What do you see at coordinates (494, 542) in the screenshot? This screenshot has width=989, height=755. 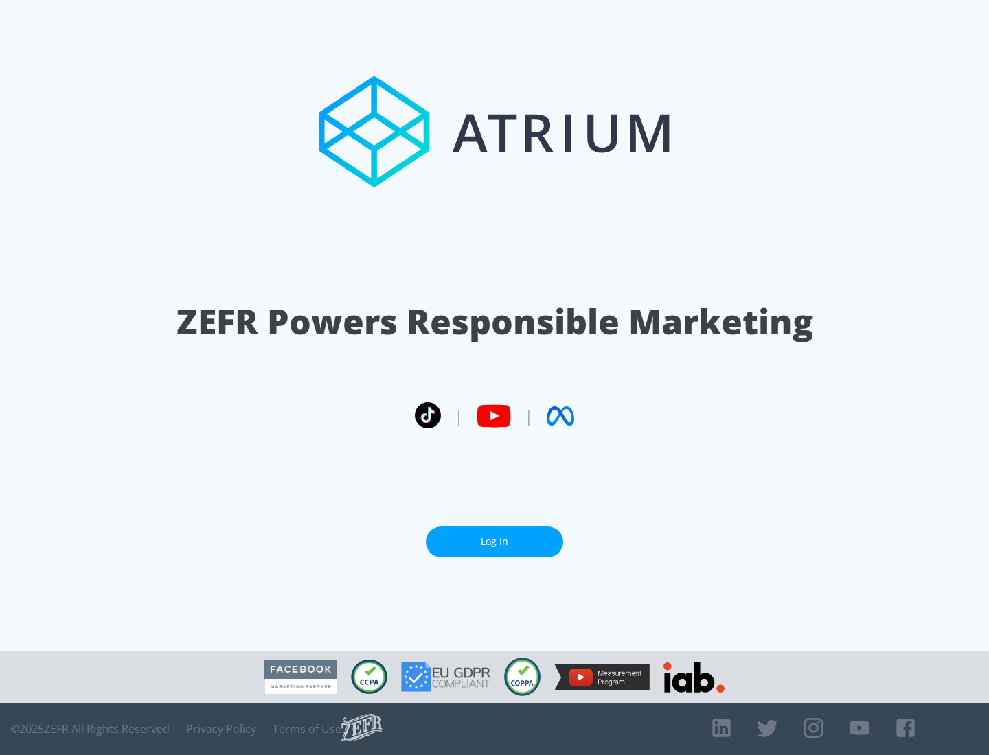 I see `a: Log In` at bounding box center [494, 542].